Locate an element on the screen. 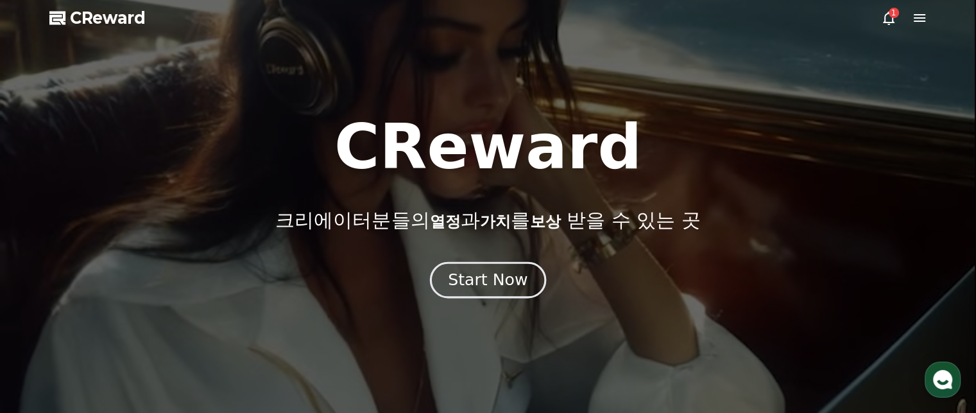  a: 홈 is located at coordinates (44, 322).